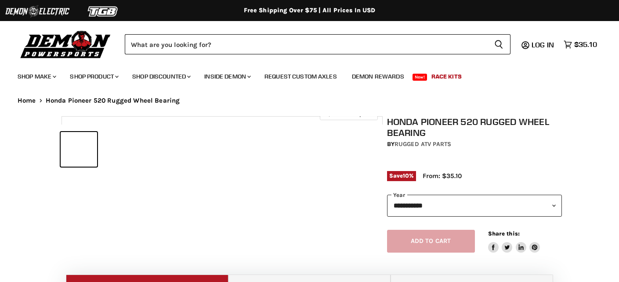 The image size is (619, 282). Describe the element at coordinates (474, 205) in the screenshot. I see `select: year` at that location.